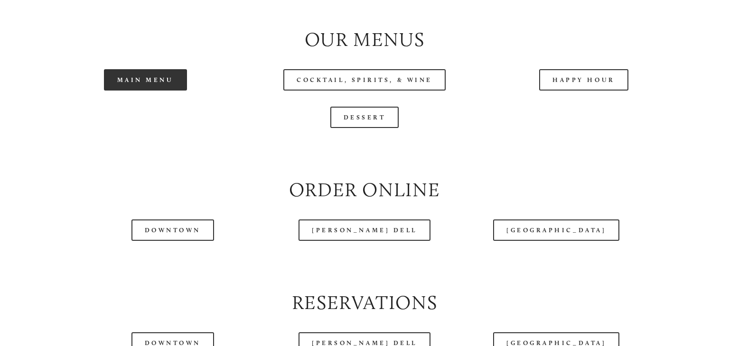 The image size is (729, 346). What do you see at coordinates (145, 80) in the screenshot?
I see `a: Main Menu` at bounding box center [145, 80].